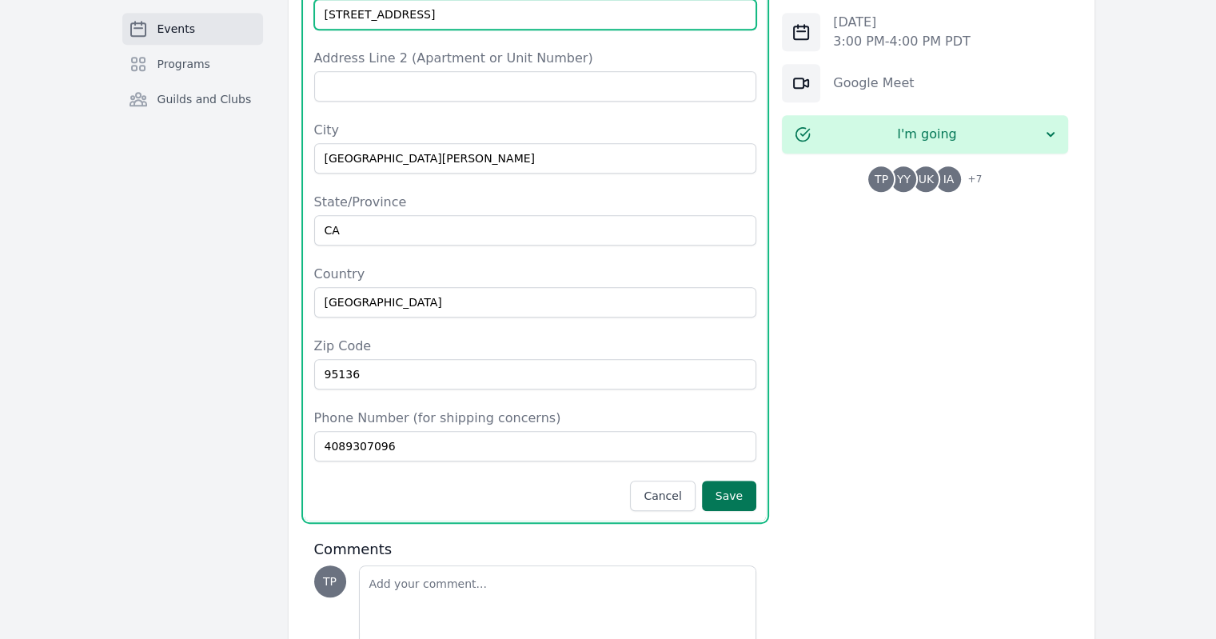 This screenshot has height=639, width=1216. Describe the element at coordinates (729, 496) in the screenshot. I see `button: Save` at that location.